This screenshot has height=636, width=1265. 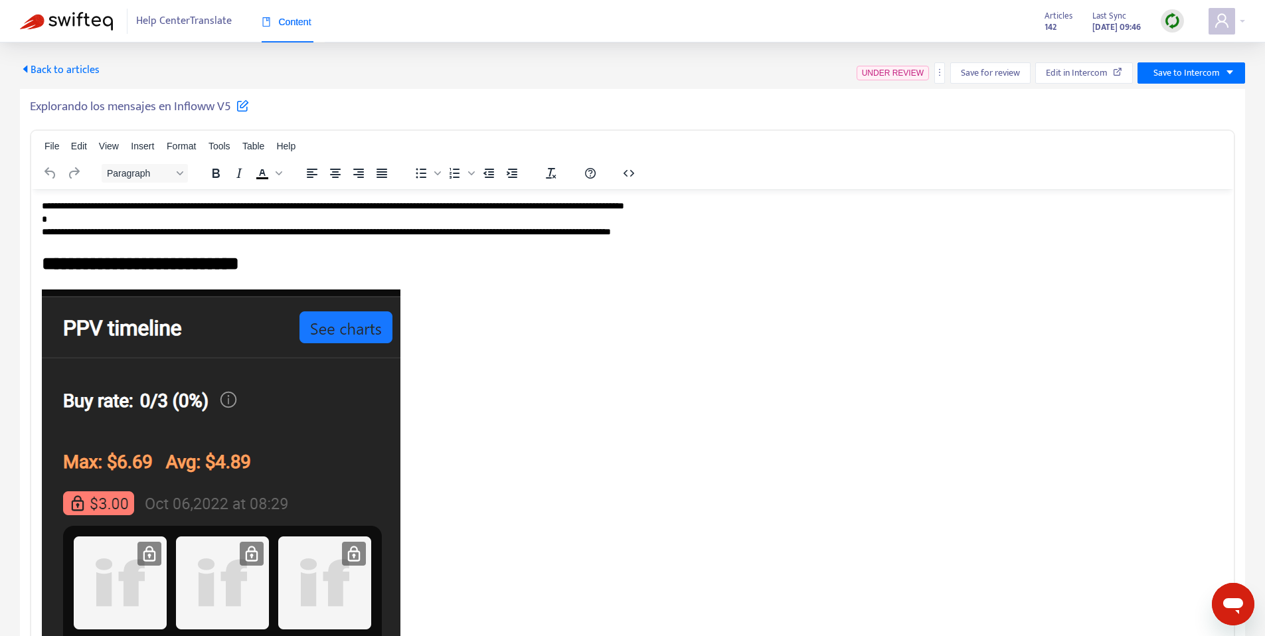 What do you see at coordinates (335, 173) in the screenshot?
I see `button: Align center` at bounding box center [335, 173].